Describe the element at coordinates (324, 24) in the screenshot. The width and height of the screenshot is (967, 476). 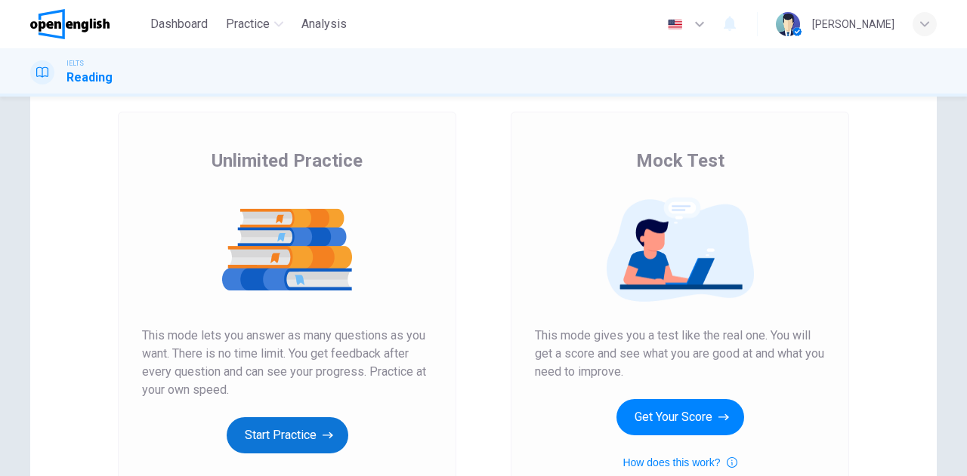
I see `button: Analysis` at that location.